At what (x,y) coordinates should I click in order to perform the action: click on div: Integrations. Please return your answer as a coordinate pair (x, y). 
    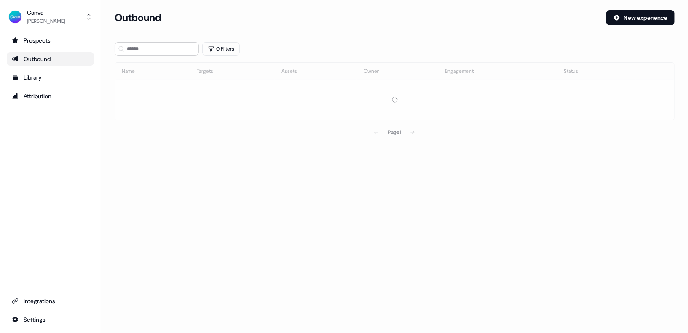
    Looking at the image, I should click on (50, 301).